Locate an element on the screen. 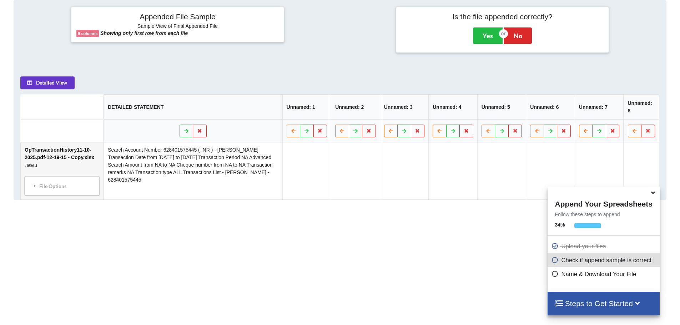 The width and height of the screenshot is (680, 325). th: Unnamed: 8 is located at coordinates (642, 107).